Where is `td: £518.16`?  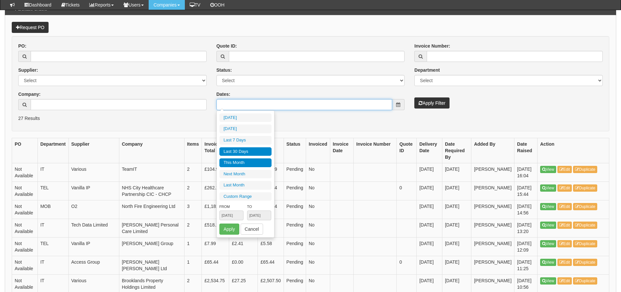
td: £518.16 is located at coordinates (216, 228).